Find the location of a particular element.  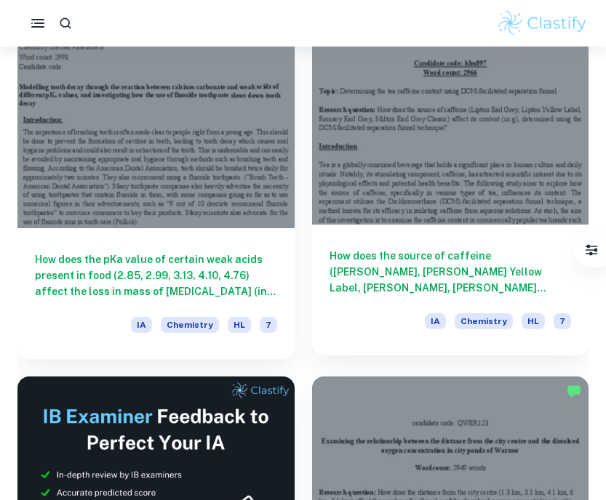

img: Clastify logo is located at coordinates (542, 23).